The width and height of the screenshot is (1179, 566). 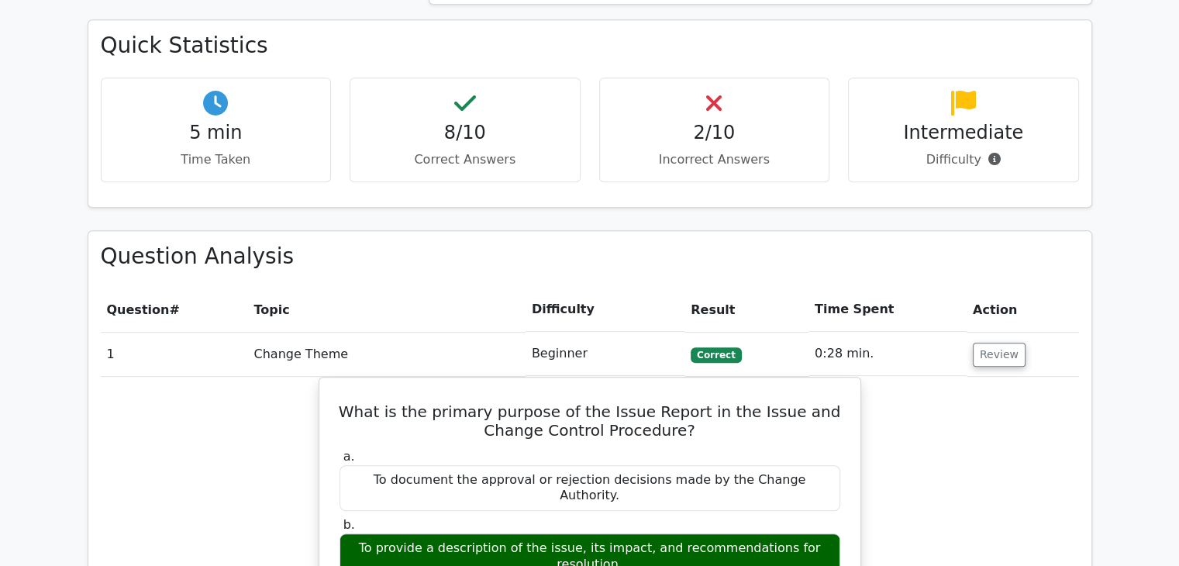 What do you see at coordinates (888, 353) in the screenshot?
I see `td: 0:28 min.` at bounding box center [888, 353].